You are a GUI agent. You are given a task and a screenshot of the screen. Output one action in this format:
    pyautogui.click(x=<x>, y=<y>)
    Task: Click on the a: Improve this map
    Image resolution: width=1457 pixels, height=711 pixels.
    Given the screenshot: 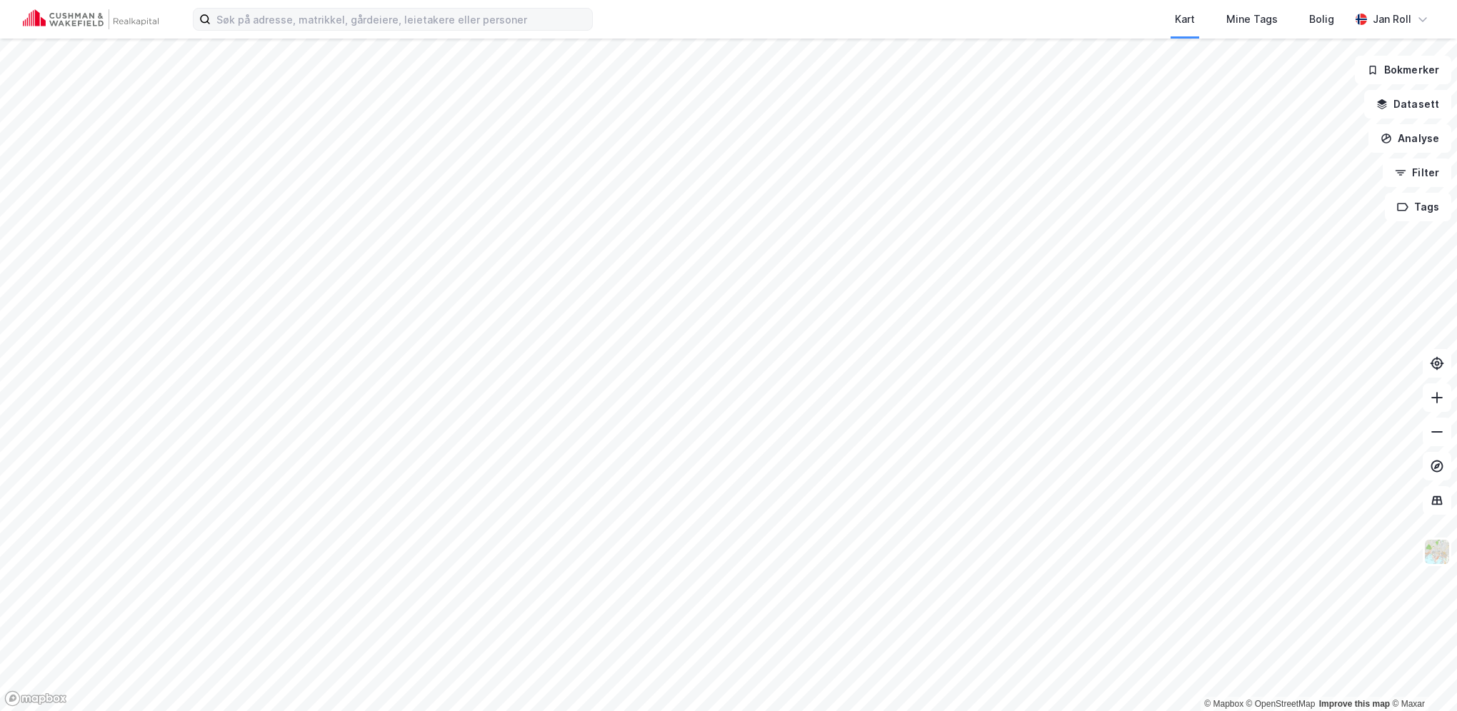 What is the action you would take?
    pyautogui.click(x=1354, y=704)
    